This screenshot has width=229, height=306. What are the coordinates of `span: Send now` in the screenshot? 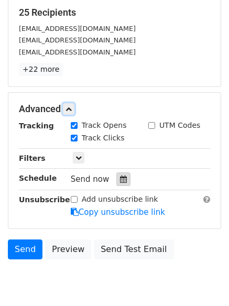 It's located at (90, 179).